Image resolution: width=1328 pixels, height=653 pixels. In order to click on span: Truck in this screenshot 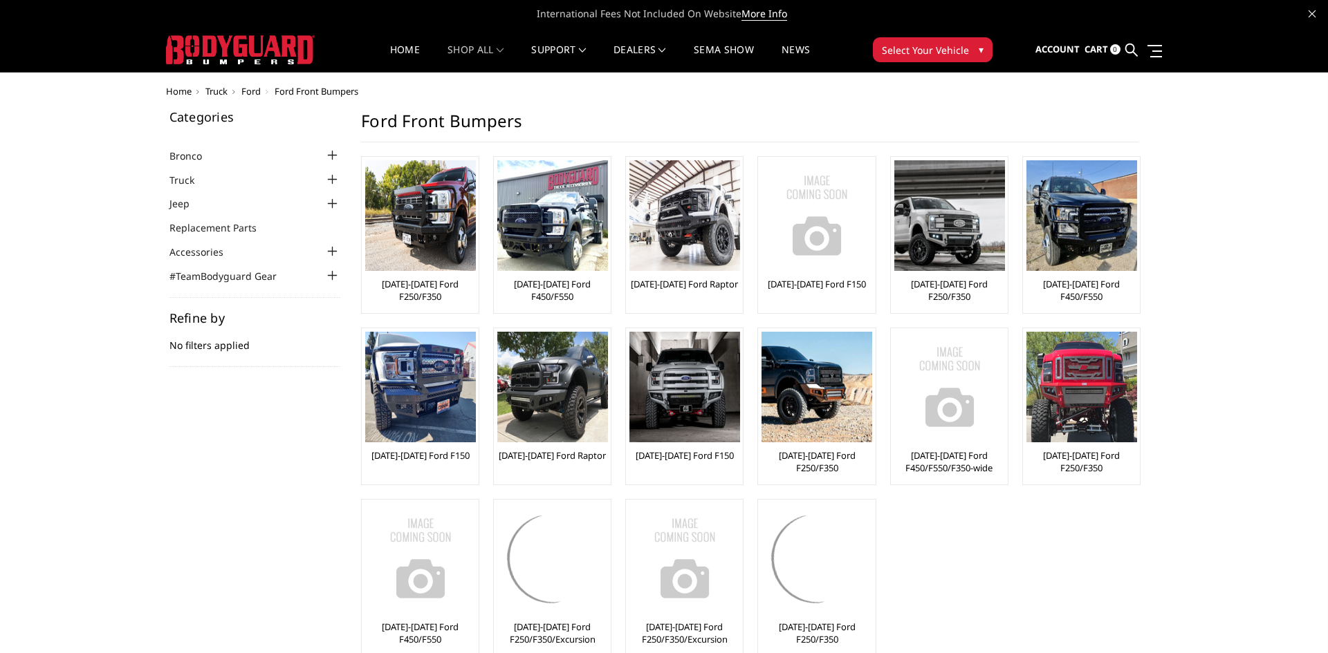, I will do `click(216, 91)`.